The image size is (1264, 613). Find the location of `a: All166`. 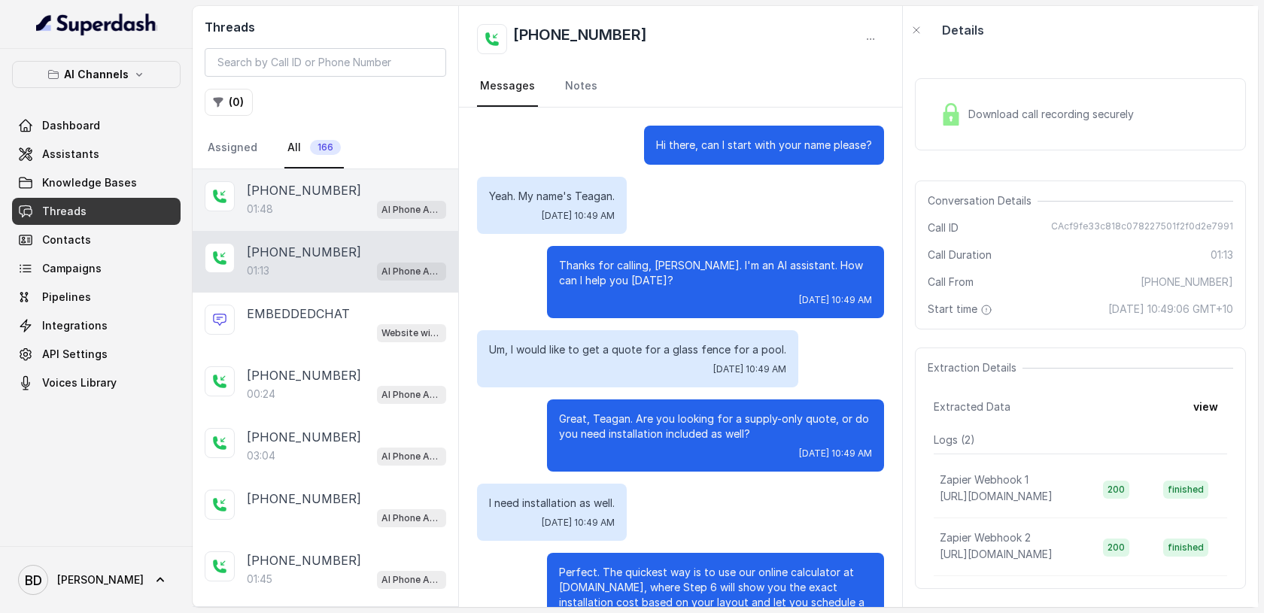

a: All166 is located at coordinates (314, 148).